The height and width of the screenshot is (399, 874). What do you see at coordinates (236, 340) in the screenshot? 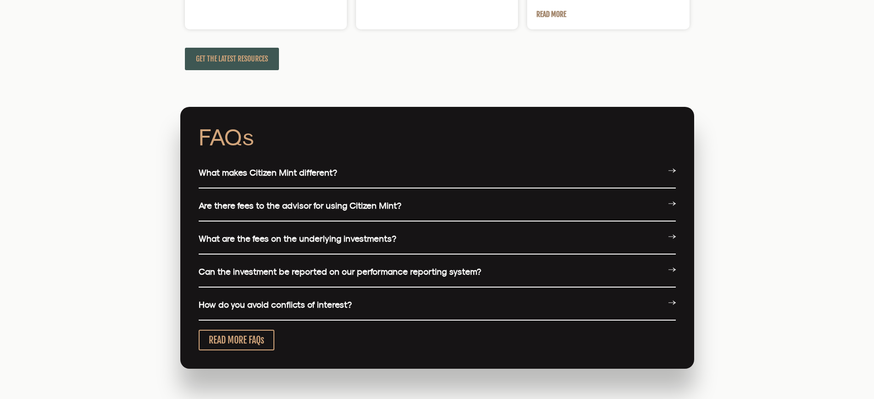
I see `a: READ MORE FAQs` at bounding box center [236, 340].